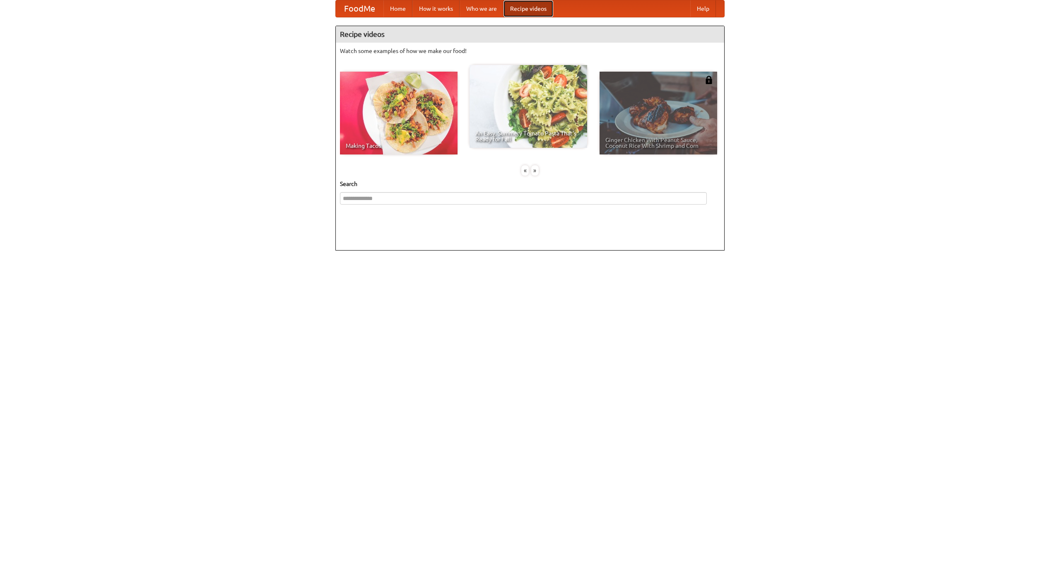 The height and width of the screenshot is (586, 1060). Describe the element at coordinates (482, 9) in the screenshot. I see `a: Who we are` at that location.